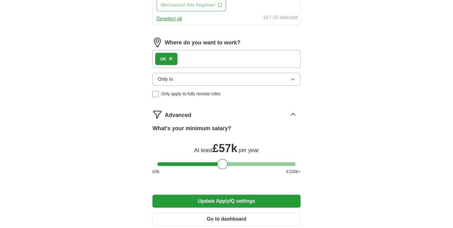  I want to click on span: £ 57k, so click(225, 148).